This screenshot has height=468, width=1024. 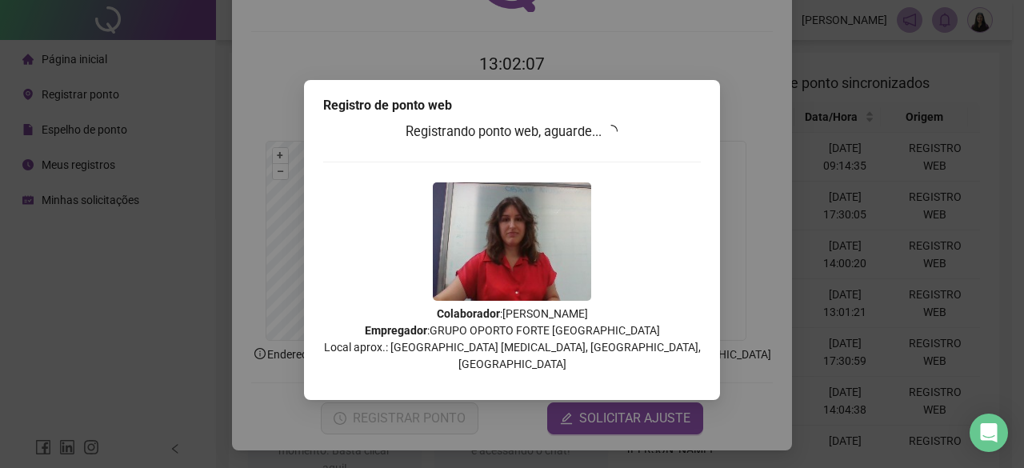 What do you see at coordinates (468, 314) in the screenshot?
I see `strong: Colaborador` at bounding box center [468, 314].